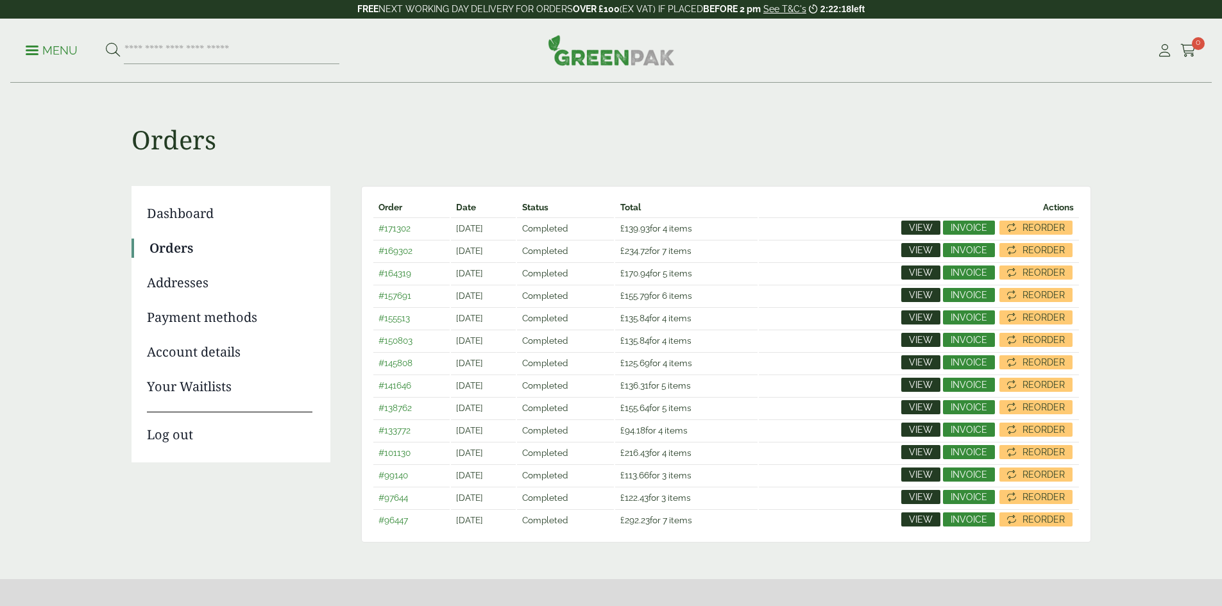  What do you see at coordinates (686, 295) in the screenshot?
I see `td: for 6 items` at bounding box center [686, 295].